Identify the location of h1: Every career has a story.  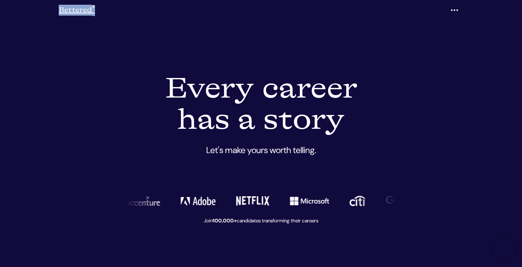
(261, 105).